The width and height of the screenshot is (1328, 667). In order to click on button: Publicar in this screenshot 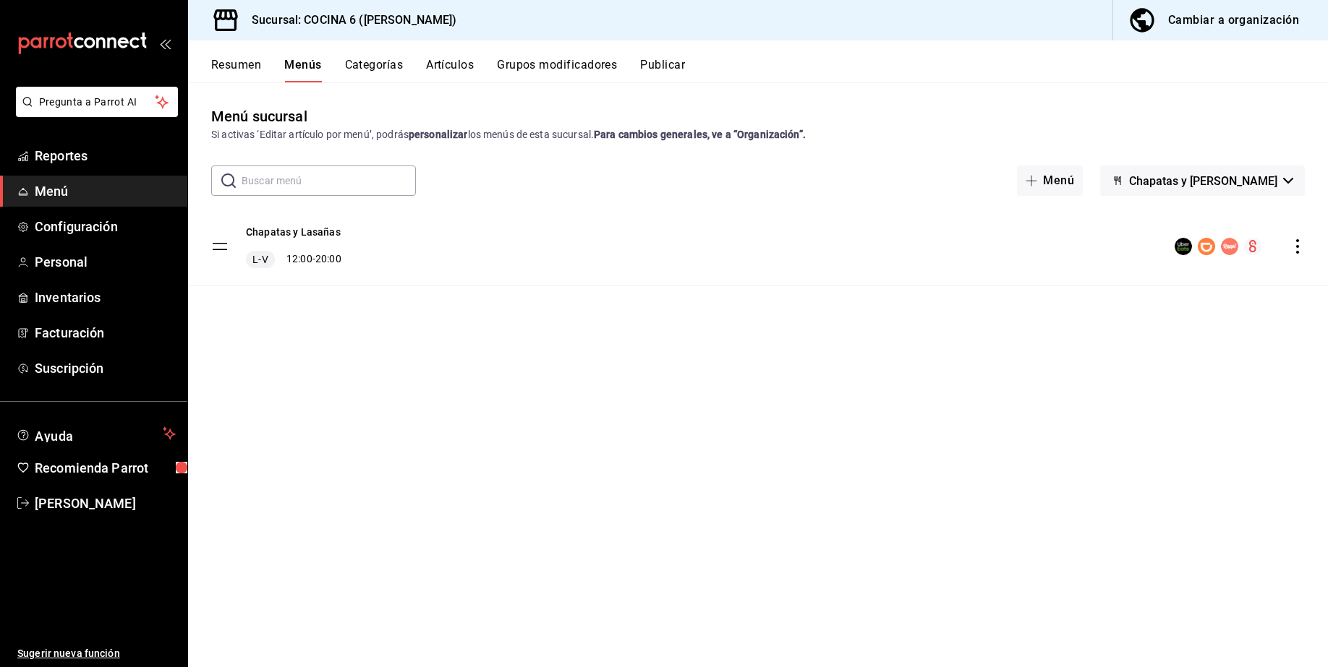, I will do `click(662, 70)`.